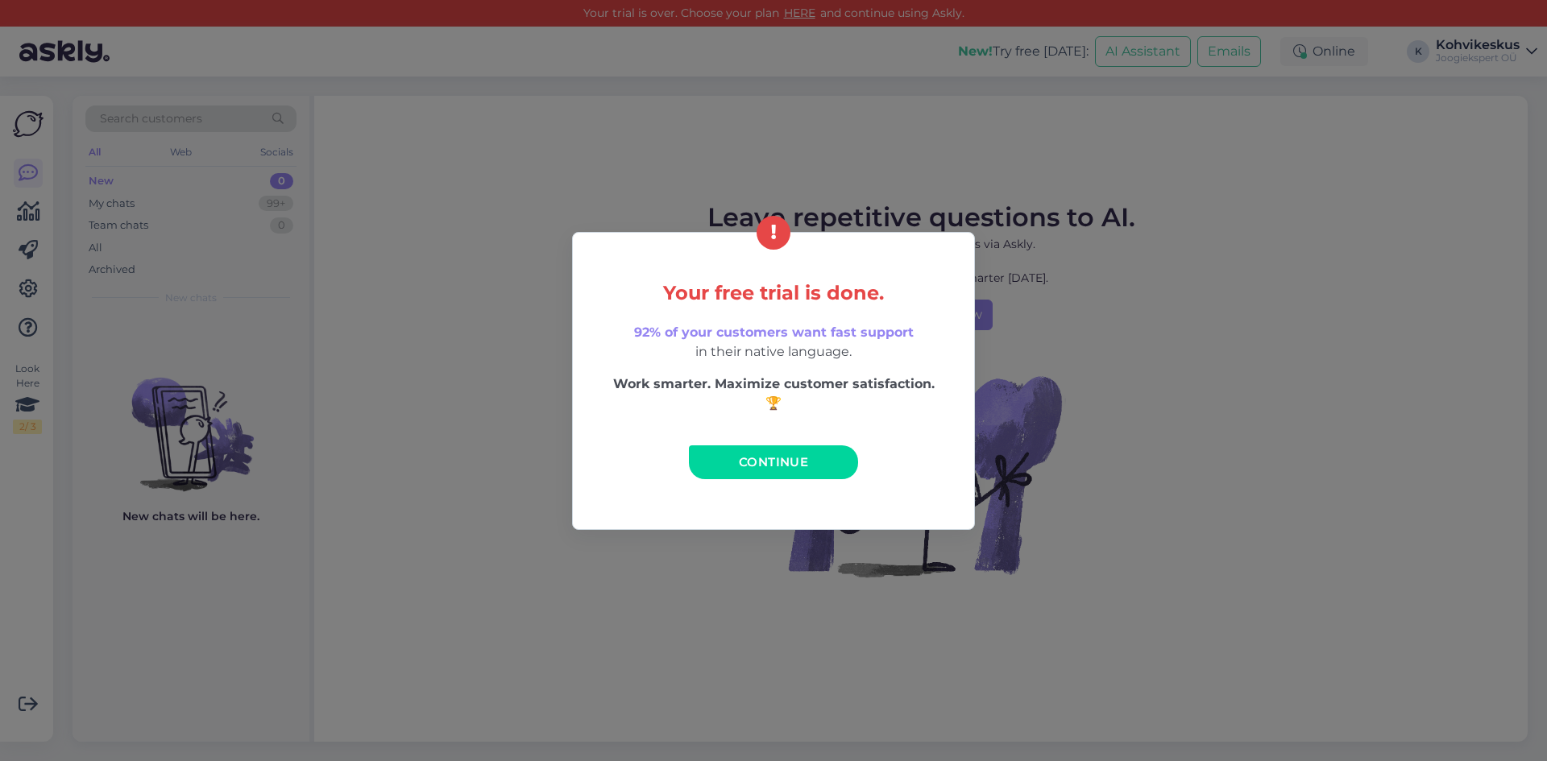  Describe the element at coordinates (773, 462) in the screenshot. I see `span: Continue` at that location.